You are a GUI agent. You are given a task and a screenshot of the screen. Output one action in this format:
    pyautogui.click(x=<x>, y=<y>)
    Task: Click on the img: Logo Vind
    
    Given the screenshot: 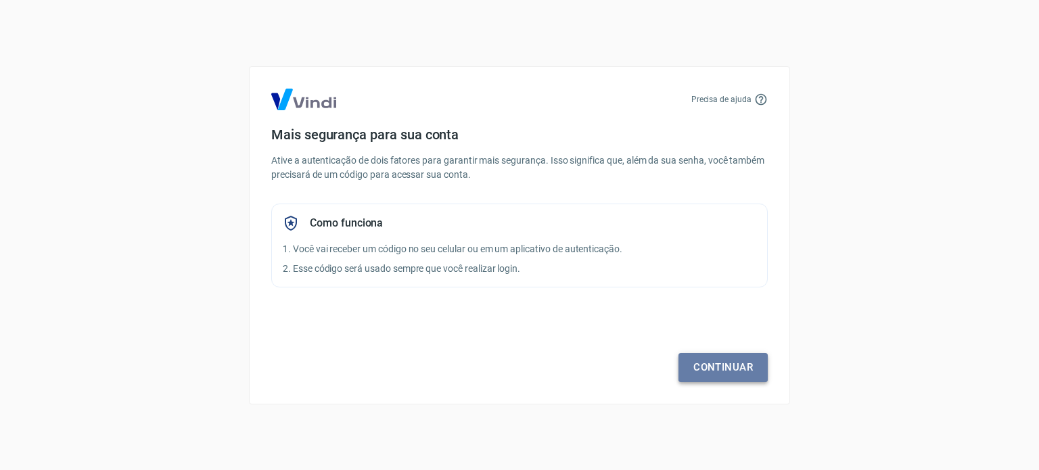 What is the action you would take?
    pyautogui.click(x=304, y=99)
    